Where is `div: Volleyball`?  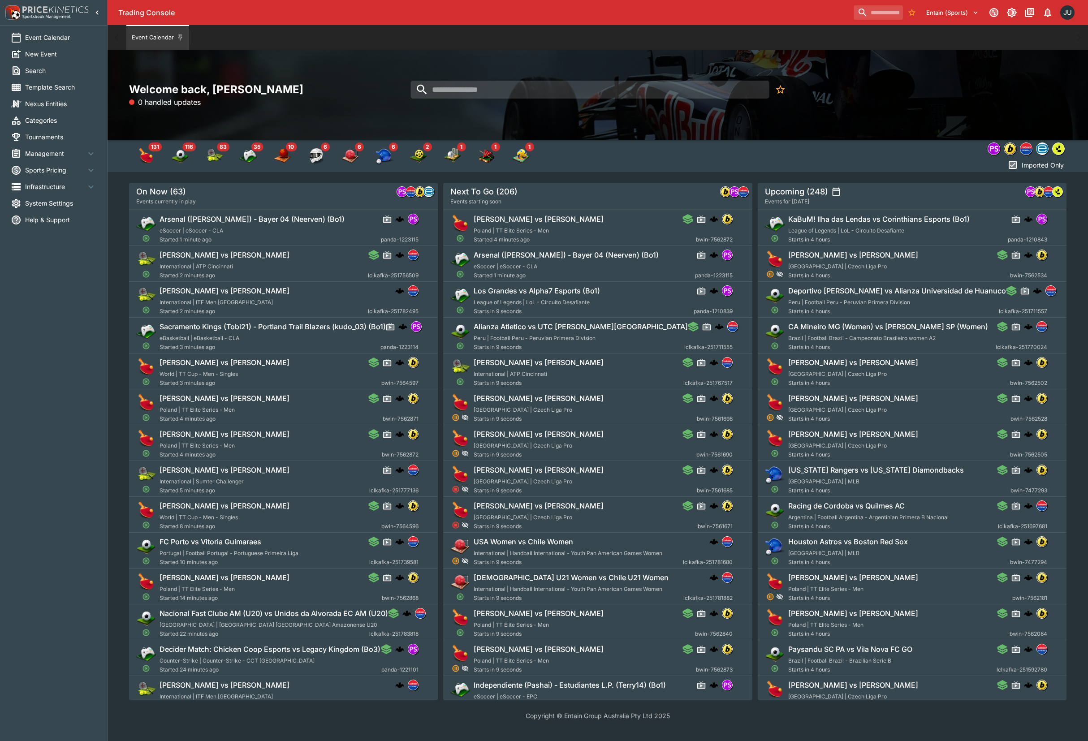
div: Volleyball is located at coordinates (520, 156).